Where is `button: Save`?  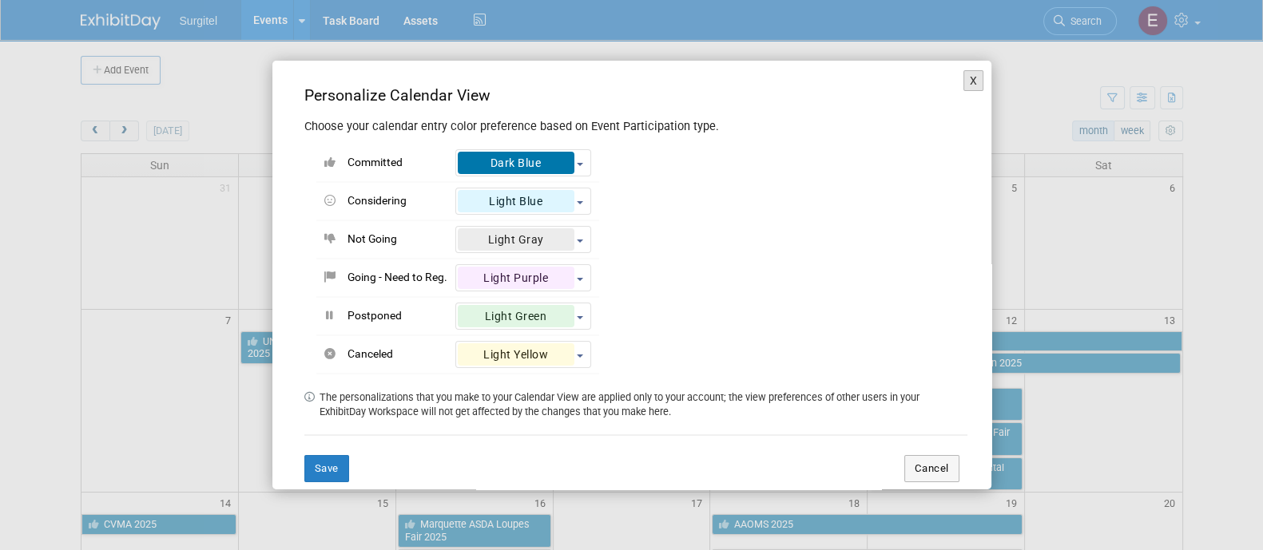 button: Save is located at coordinates (327, 469).